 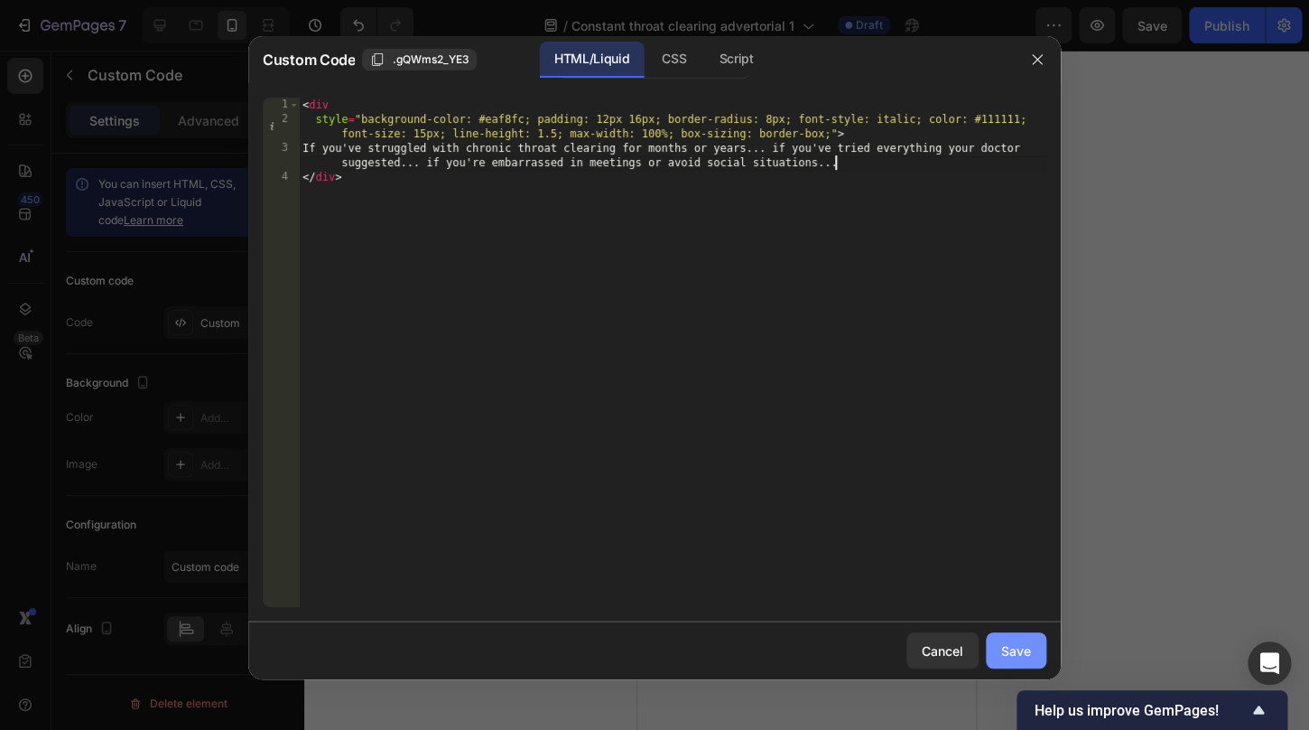 What do you see at coordinates (281, 126) in the screenshot?
I see `div: 2` at bounding box center [281, 126].